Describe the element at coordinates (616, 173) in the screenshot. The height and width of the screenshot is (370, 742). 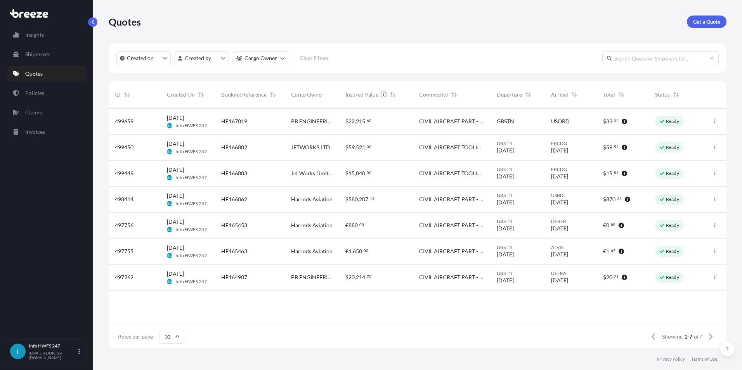
I see `span: 84` at that location.